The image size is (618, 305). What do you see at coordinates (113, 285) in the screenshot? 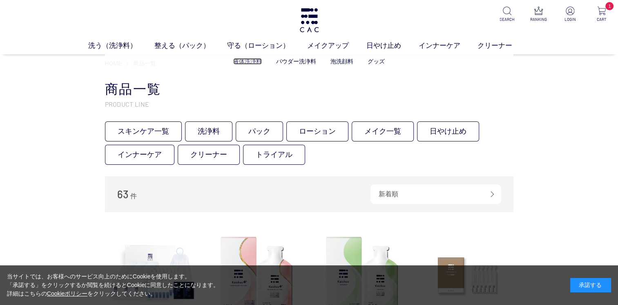
I see `div: 当サイトでは、お客様へのサービス向上のためにCookieを使用します。 「承諾する」をクリックするか閲覧を続けるとCookieに同意したことになります。 詳細はこちらの をクリックしてください。` at bounding box center [113, 285].